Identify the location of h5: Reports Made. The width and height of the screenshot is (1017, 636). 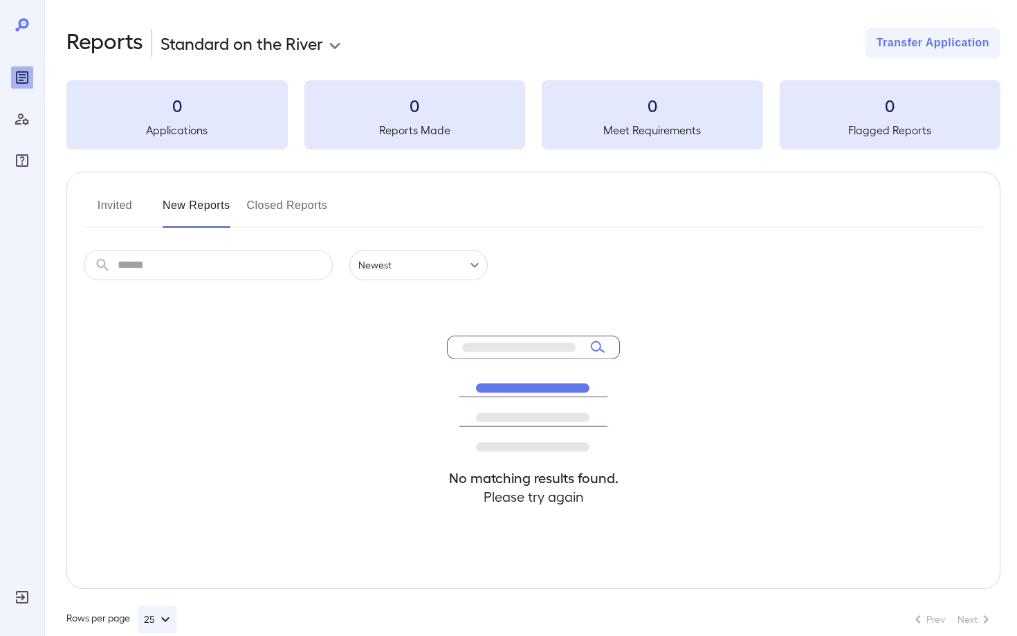
(415, 130).